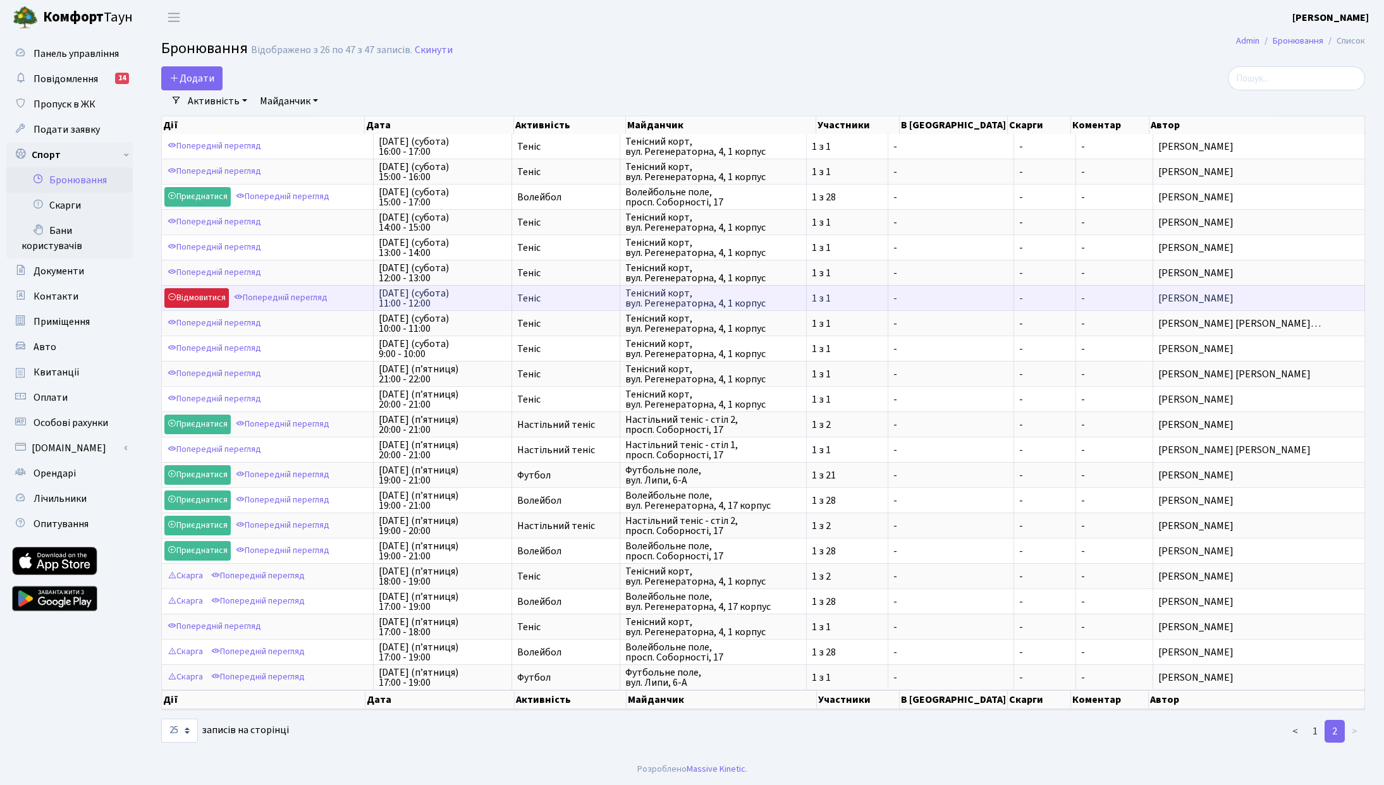 The height and width of the screenshot is (785, 1384). What do you see at coordinates (56, 372) in the screenshot?
I see `span: Квитанції` at bounding box center [56, 372].